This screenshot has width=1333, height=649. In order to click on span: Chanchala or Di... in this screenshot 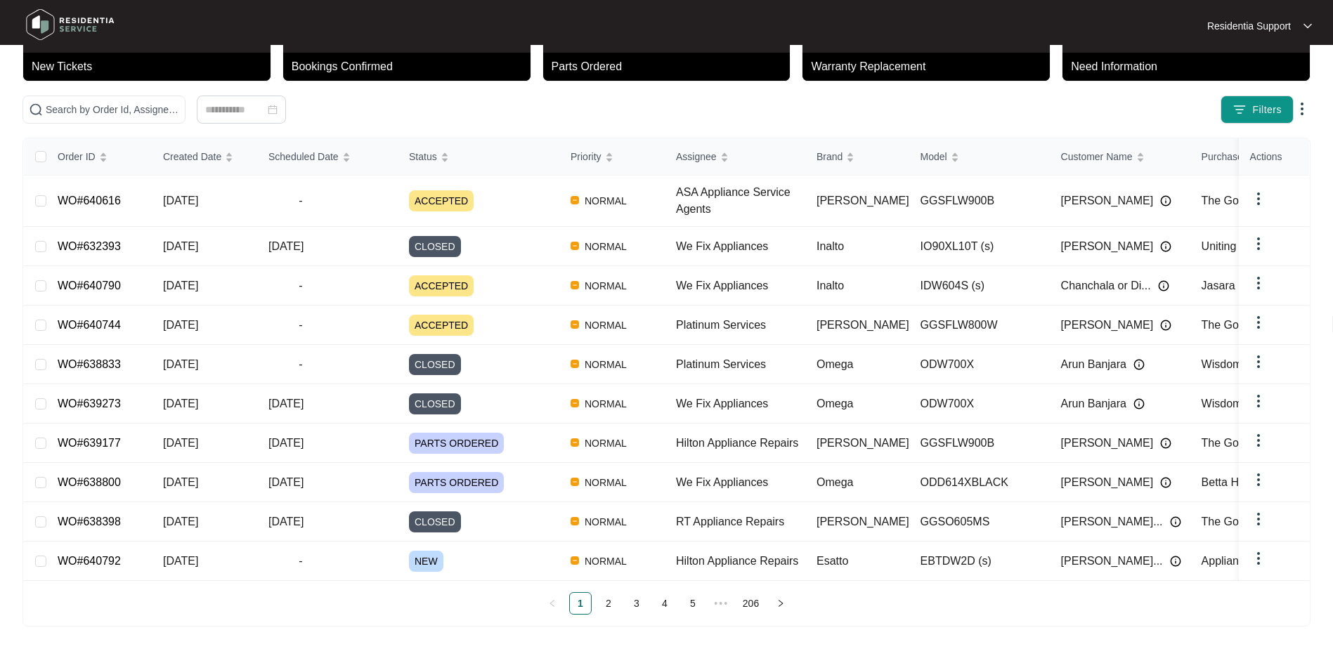, I will do `click(1106, 286)`.